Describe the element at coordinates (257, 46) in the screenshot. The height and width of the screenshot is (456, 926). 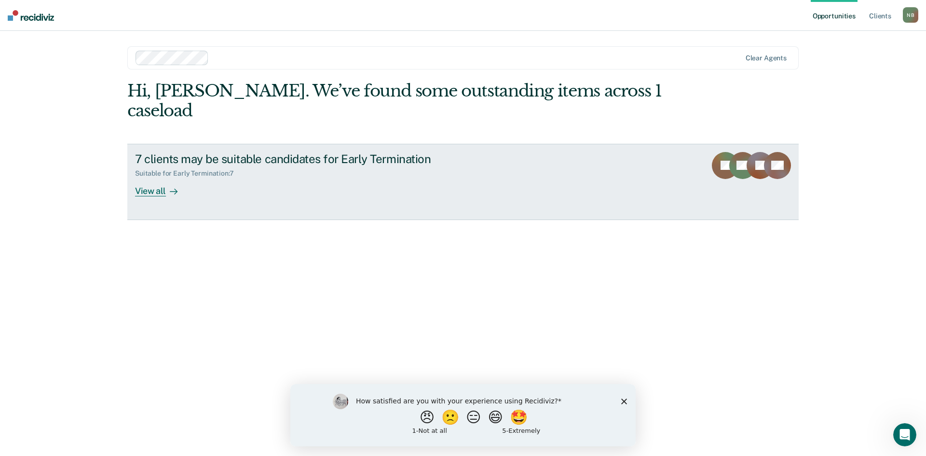
I see `div: 5 - Extremely` at that location.